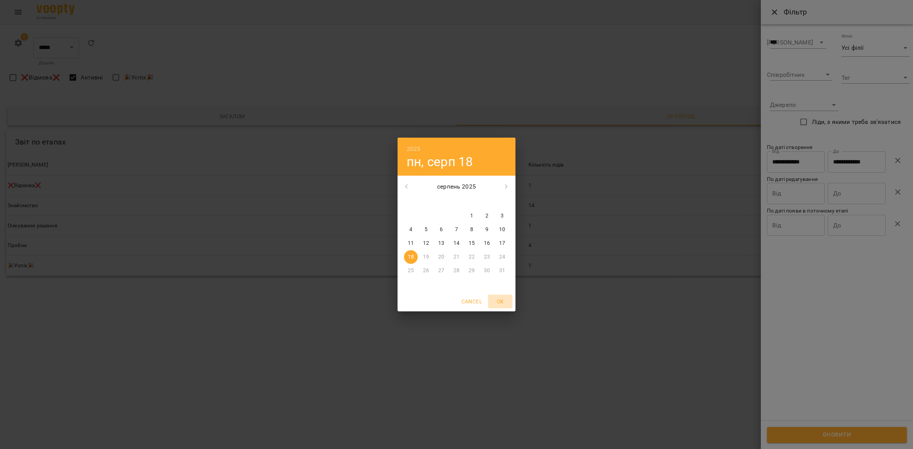 This screenshot has height=449, width=913. Describe the element at coordinates (411, 202) in the screenshot. I see `span: пн` at that location.